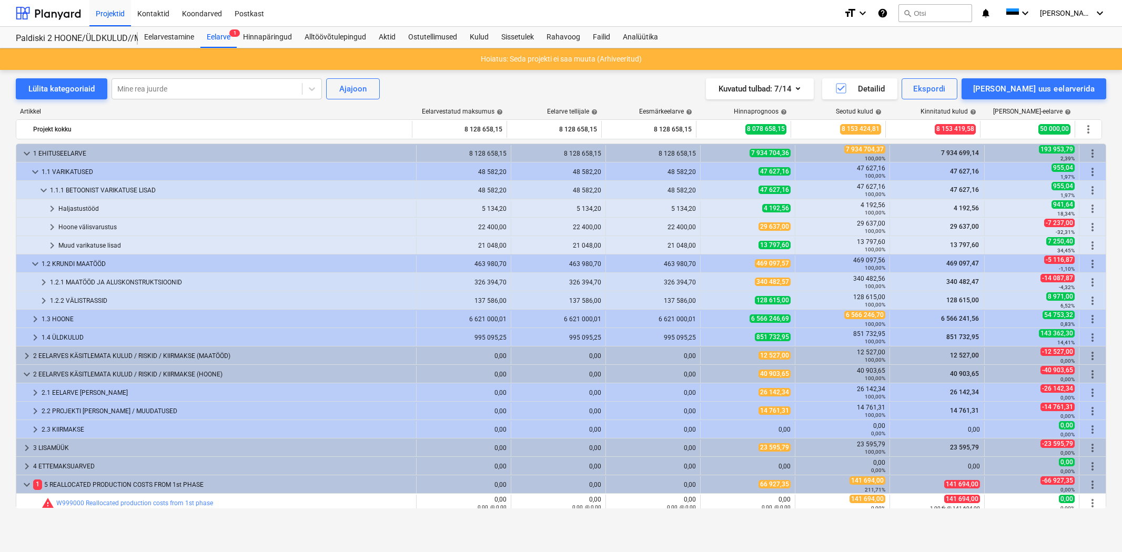 This screenshot has width=1122, height=552. Describe the element at coordinates (972, 112) in the screenshot. I see `span: help` at that location.